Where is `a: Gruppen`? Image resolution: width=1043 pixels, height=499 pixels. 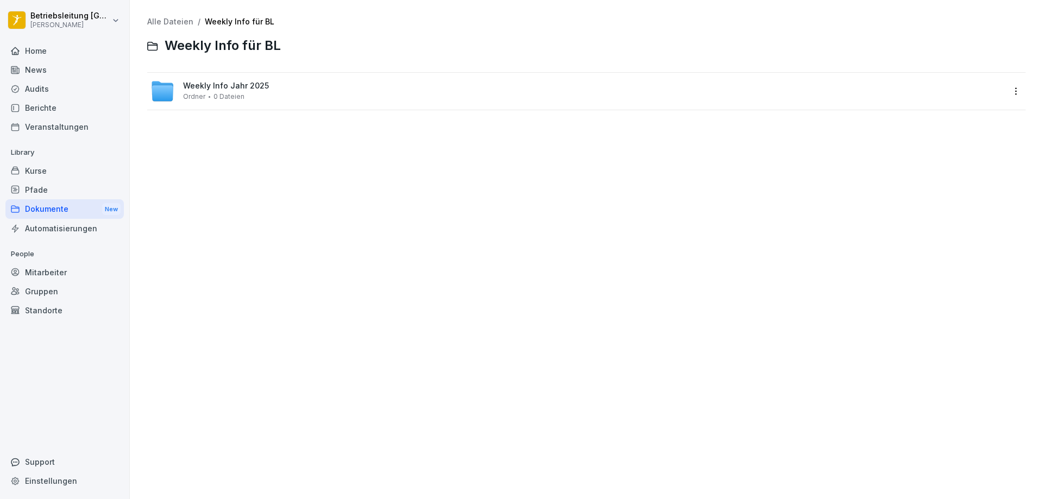 a: Gruppen is located at coordinates (65, 291).